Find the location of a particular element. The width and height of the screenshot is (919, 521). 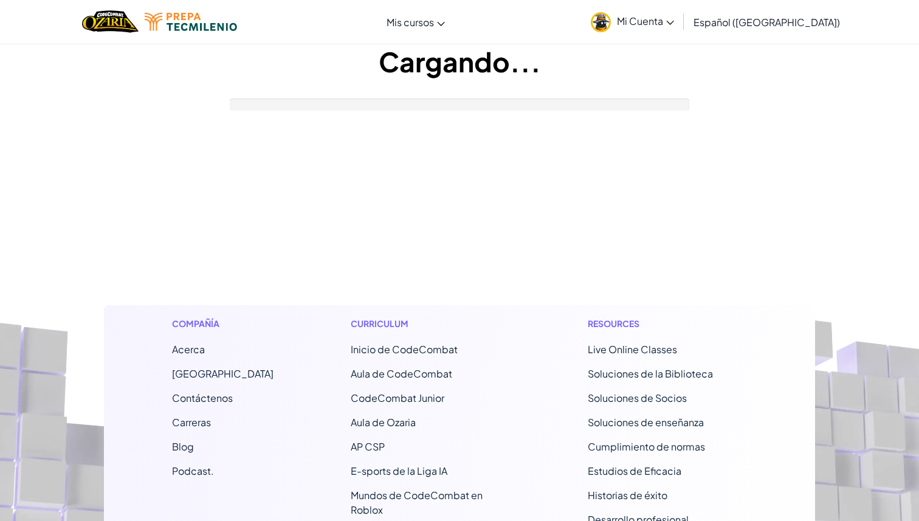

span: Contáctenos is located at coordinates (202, 397).